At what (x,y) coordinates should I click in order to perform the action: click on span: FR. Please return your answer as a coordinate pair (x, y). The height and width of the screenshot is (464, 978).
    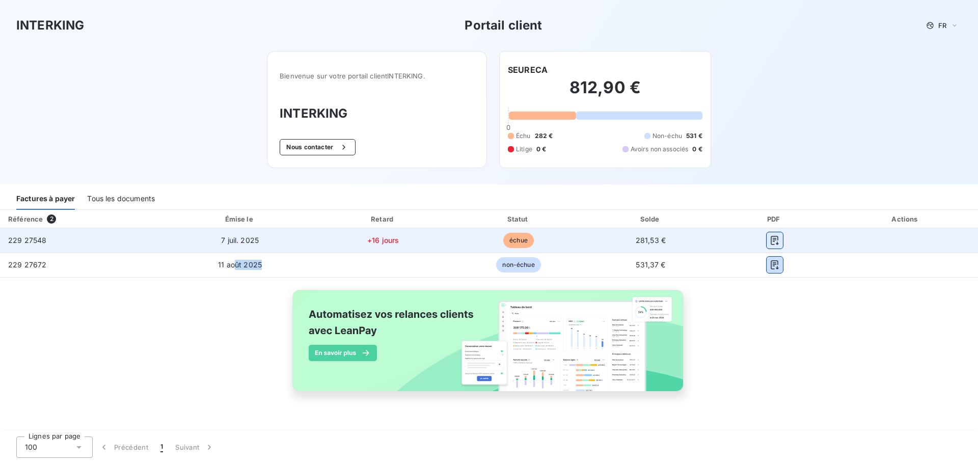
    Looking at the image, I should click on (942, 25).